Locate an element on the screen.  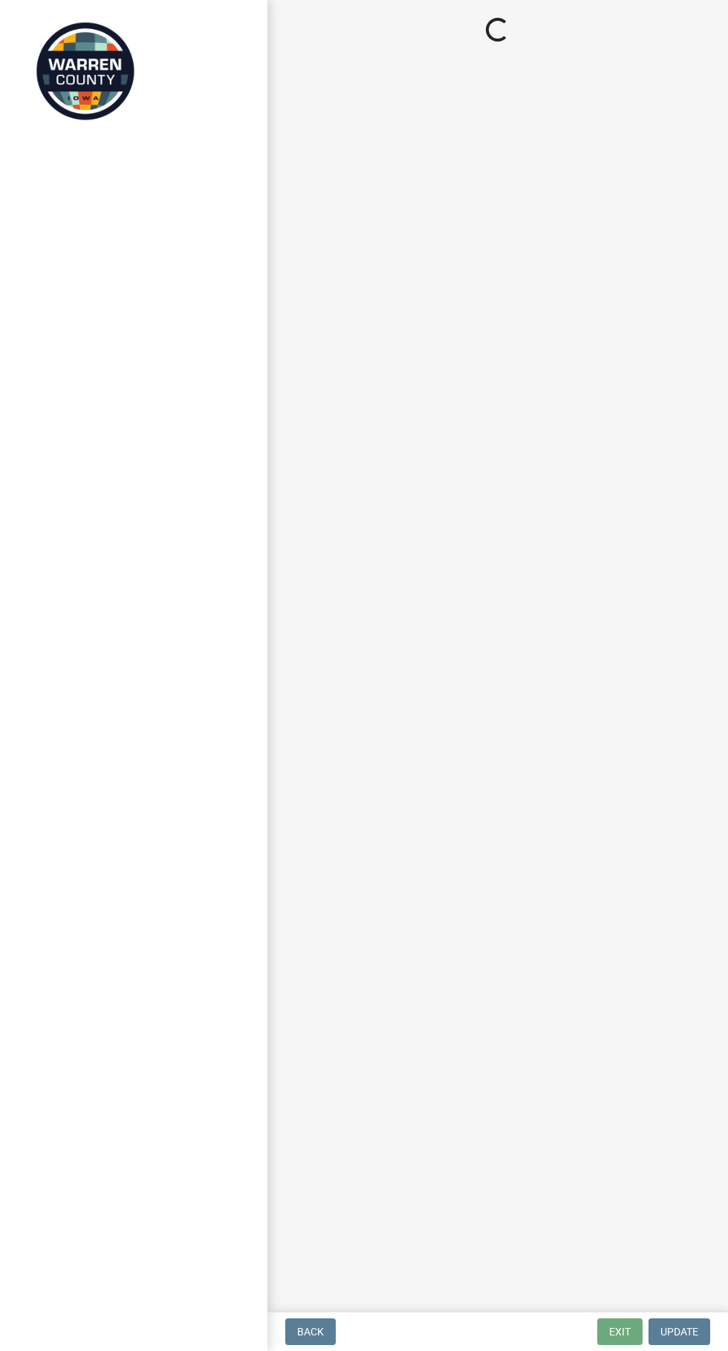
span: Update is located at coordinates (679, 1332).